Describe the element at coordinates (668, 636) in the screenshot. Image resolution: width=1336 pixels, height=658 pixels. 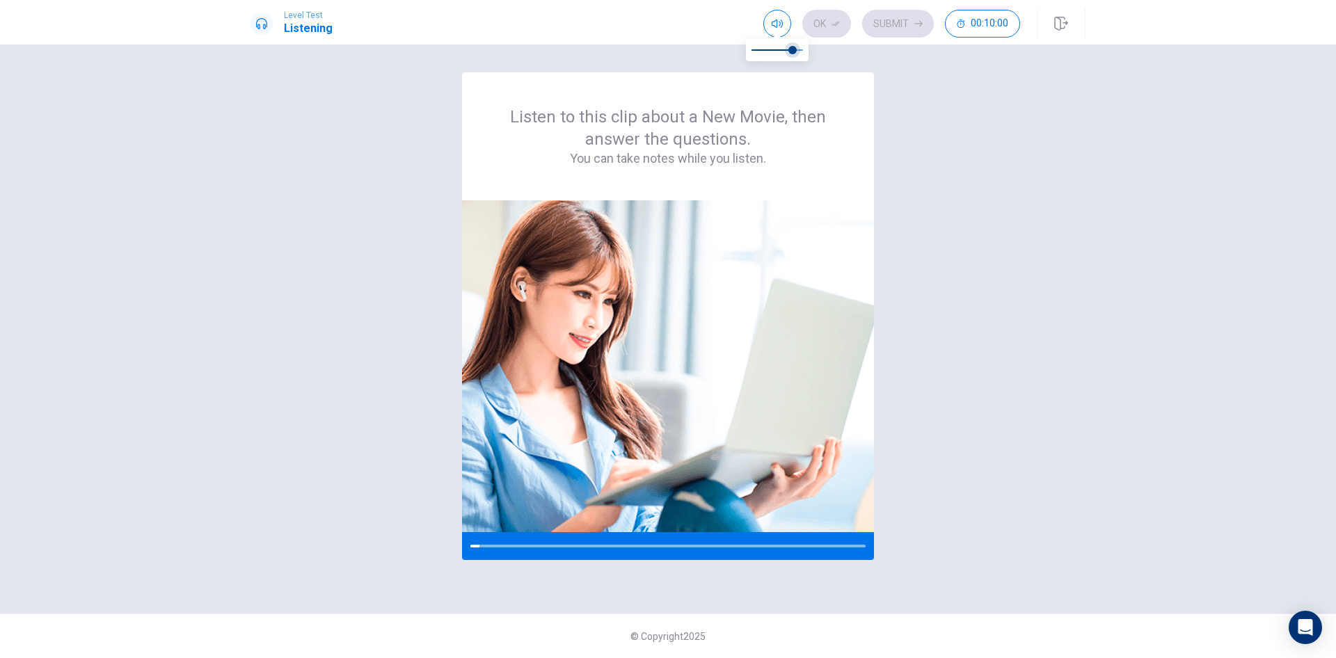
I see `span: © Copyright 2025` at that location.